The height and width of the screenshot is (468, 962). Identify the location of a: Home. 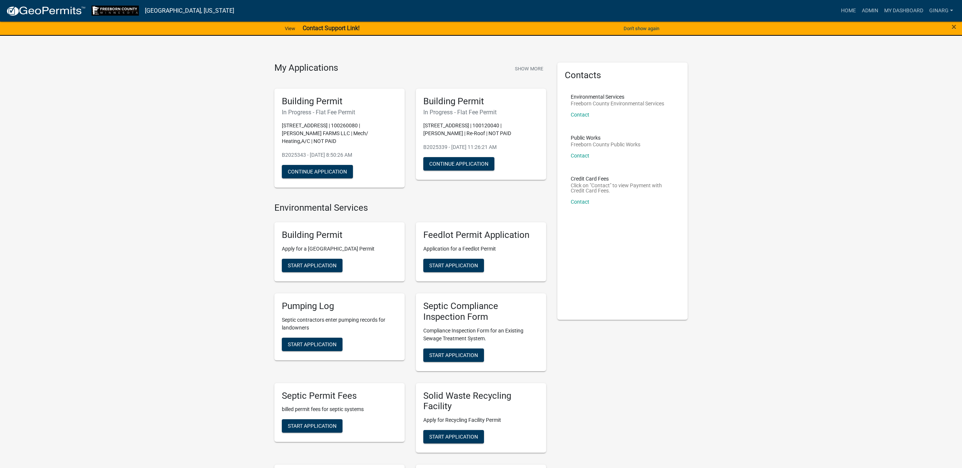
(849, 11).